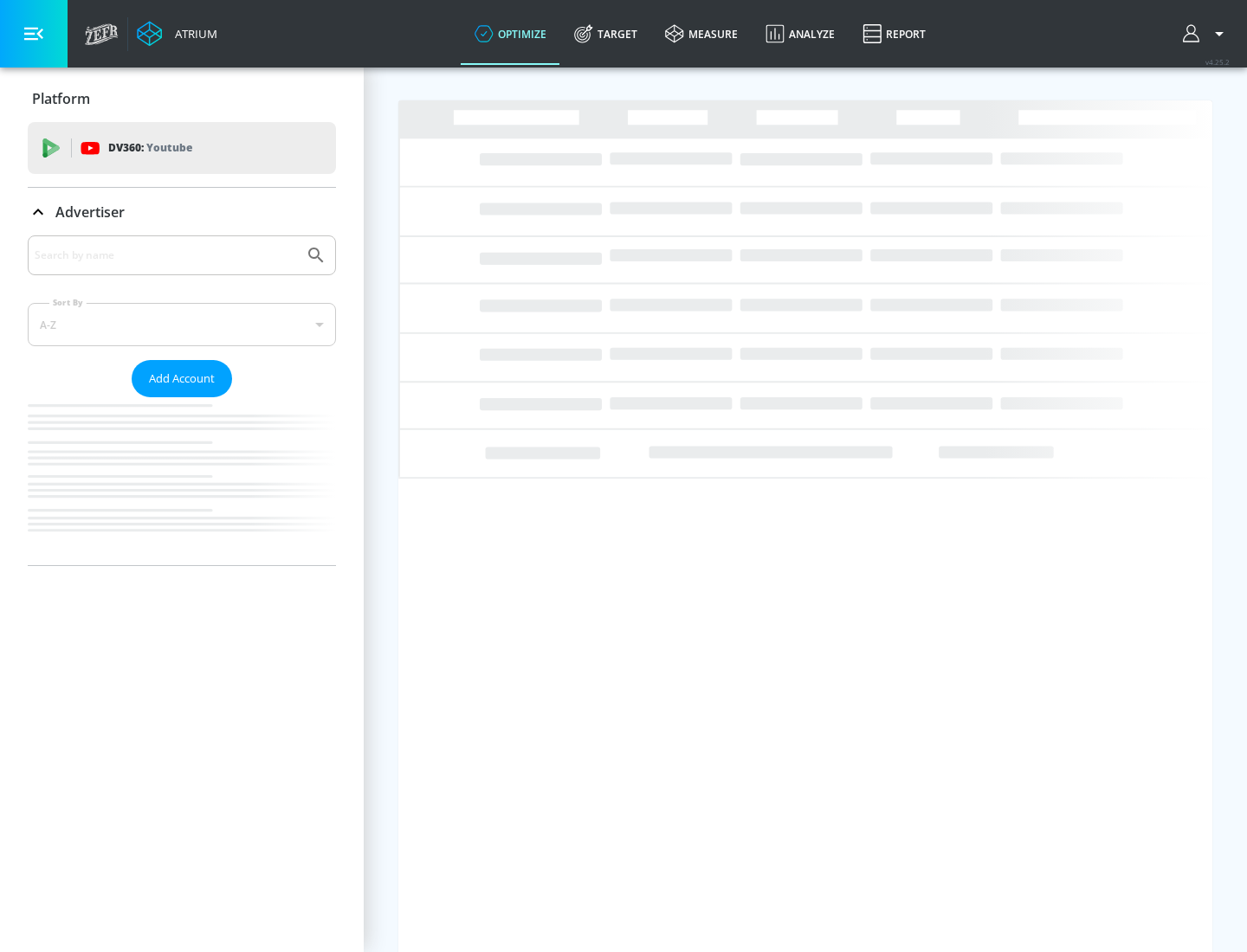 The height and width of the screenshot is (952, 1247). What do you see at coordinates (61, 99) in the screenshot?
I see `p: Platform` at bounding box center [61, 99].